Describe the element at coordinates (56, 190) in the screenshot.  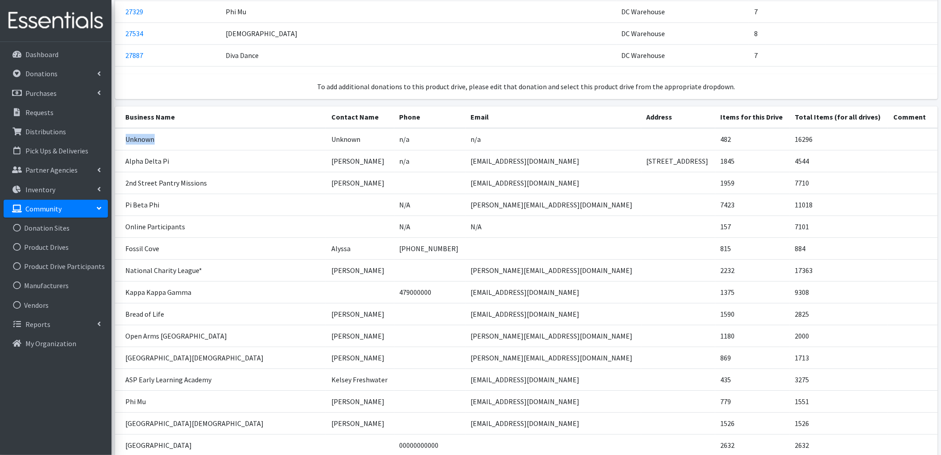
I see `a: Inventory` at that location.